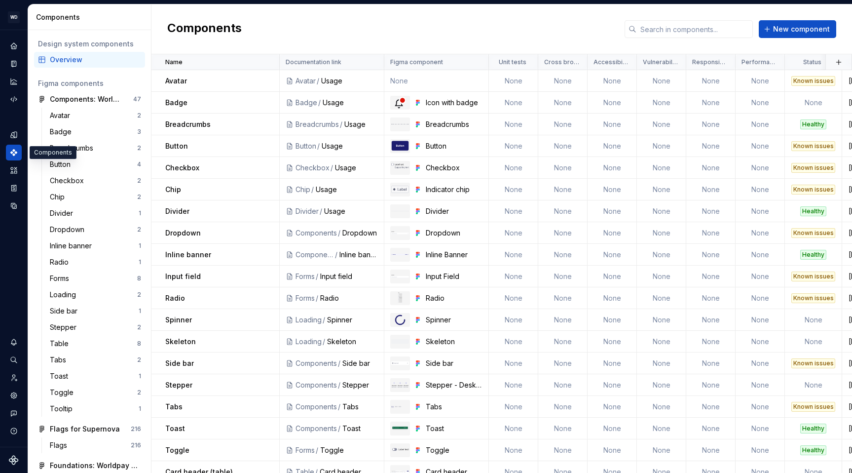 This screenshot has height=473, width=852. I want to click on div: Avatar, so click(62, 115).